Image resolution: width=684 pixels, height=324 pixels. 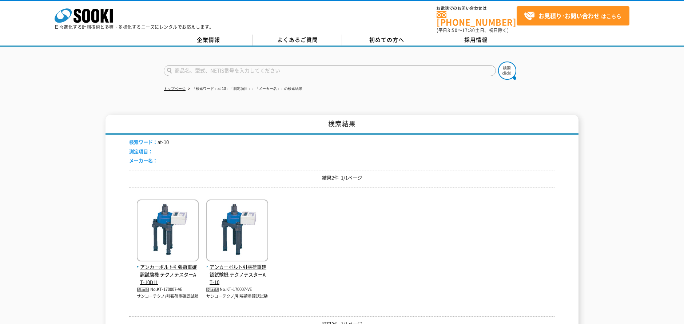 I want to click on li: 「検索ワード：at-10」「測定項目：」「メーカー名：」の検索結果, so click(x=245, y=89).